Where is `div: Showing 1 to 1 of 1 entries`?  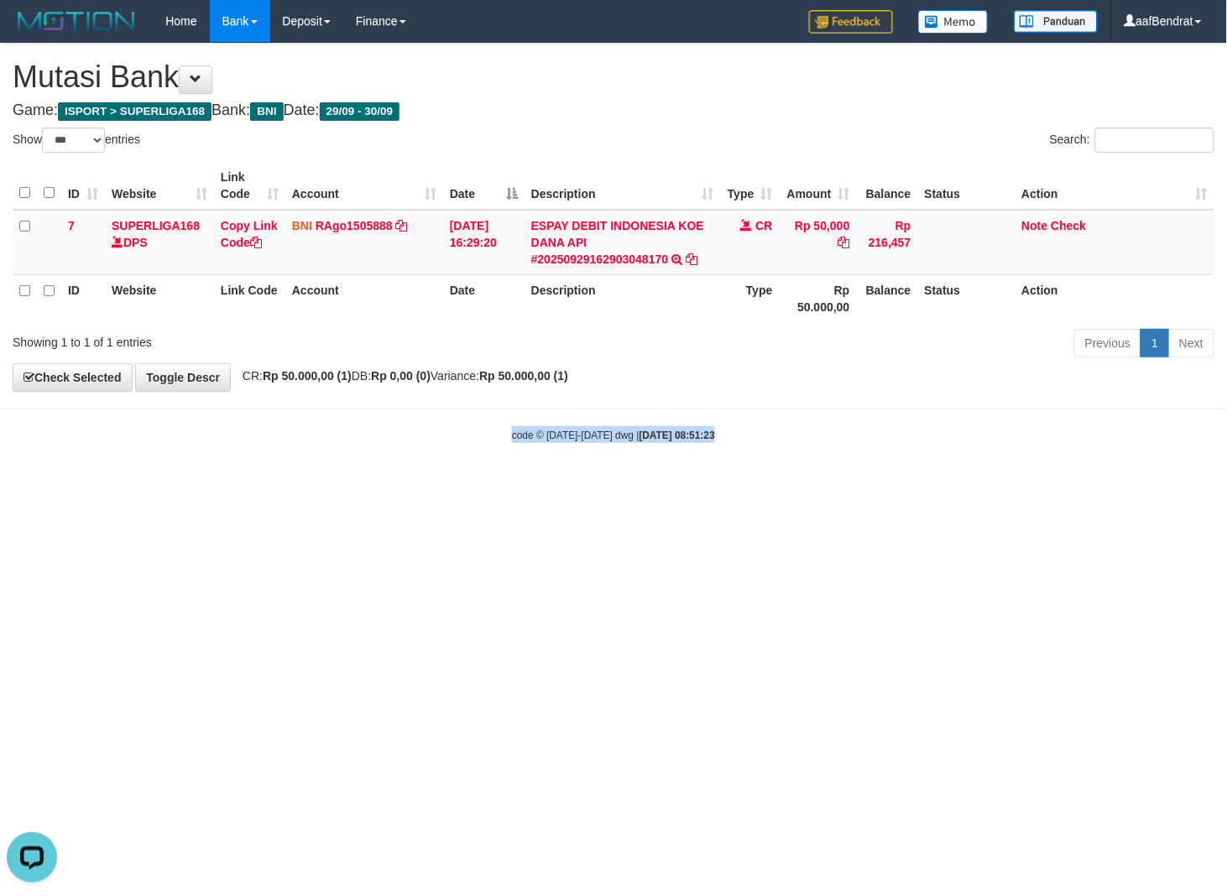
div: Showing 1 to 1 of 1 entries is located at coordinates (255, 339).